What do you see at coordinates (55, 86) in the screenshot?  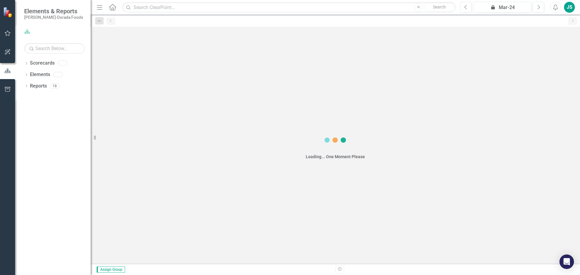 I see `div: 18` at bounding box center [55, 86].